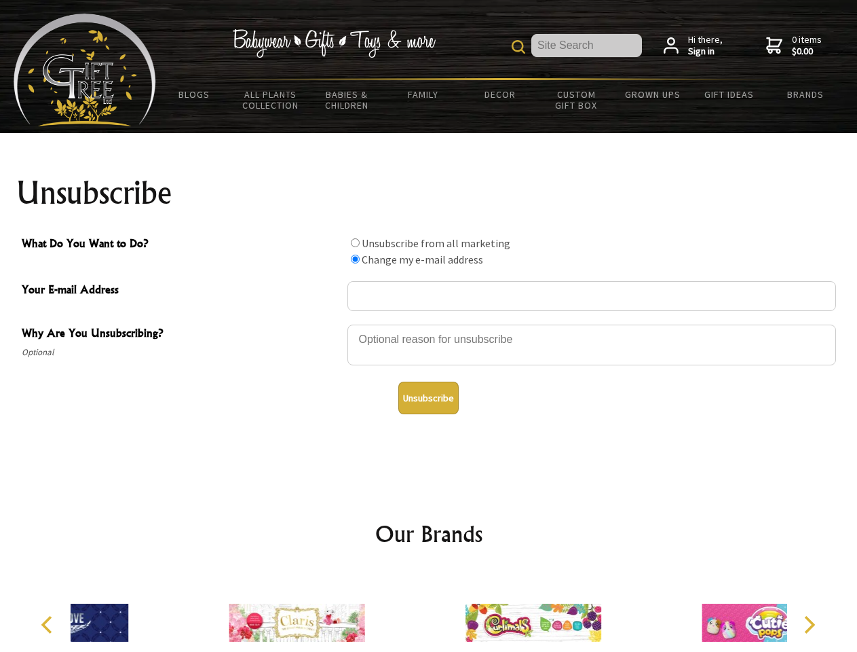 The width and height of the screenshot is (857, 652). What do you see at coordinates (705, 52) in the screenshot?
I see `strong: Sign in` at bounding box center [705, 52].